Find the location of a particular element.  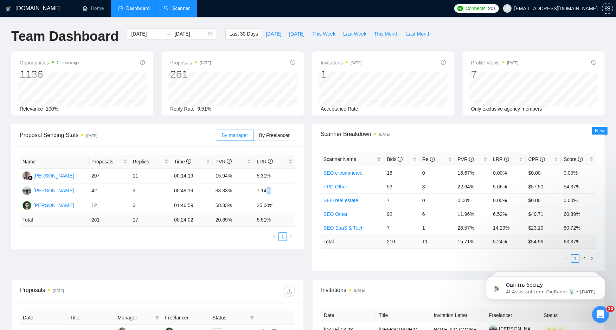

span: setting is located at coordinates (608, 8).